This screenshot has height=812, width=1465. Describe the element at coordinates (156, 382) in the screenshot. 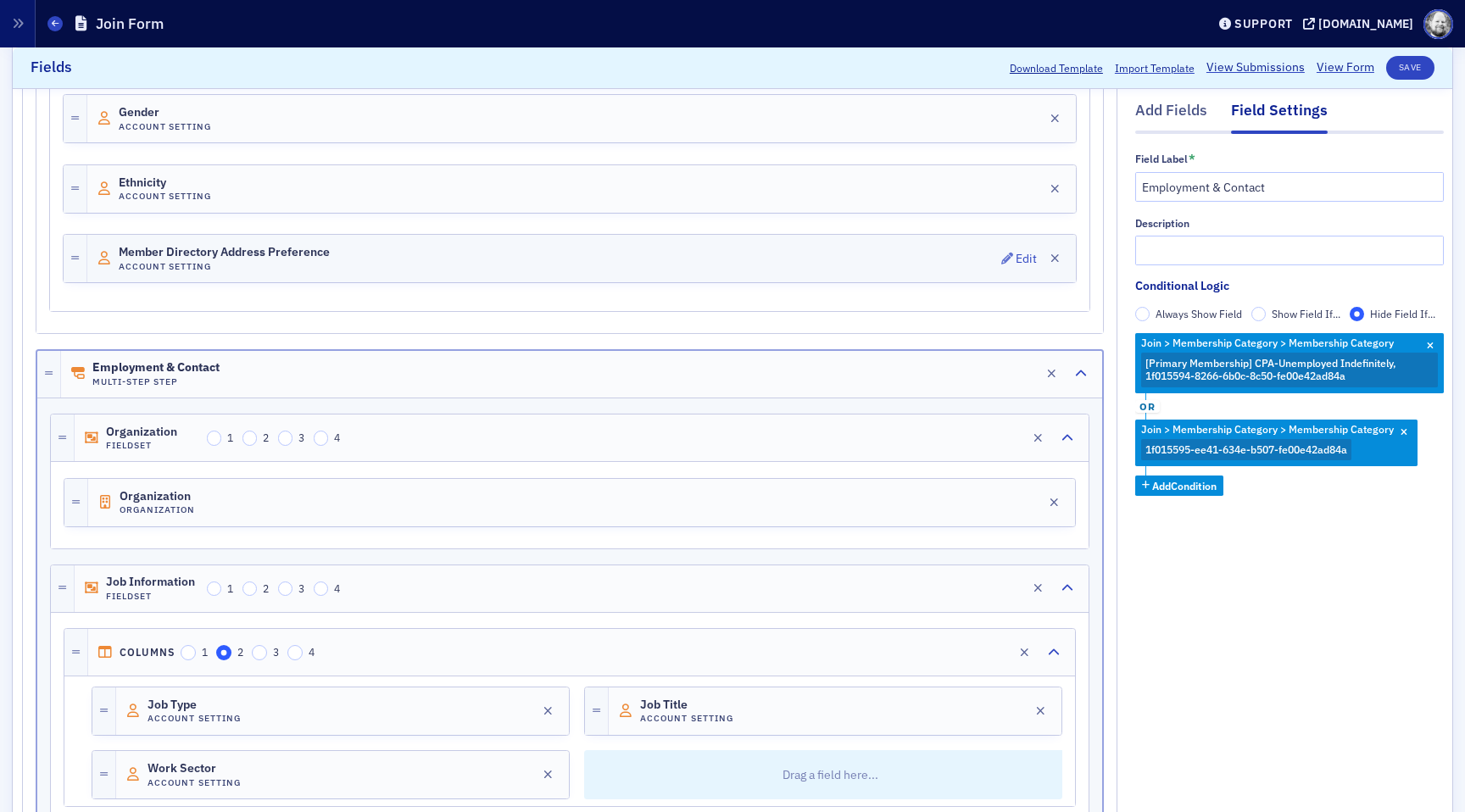

I see `h4: Multi-Step Step` at that location.